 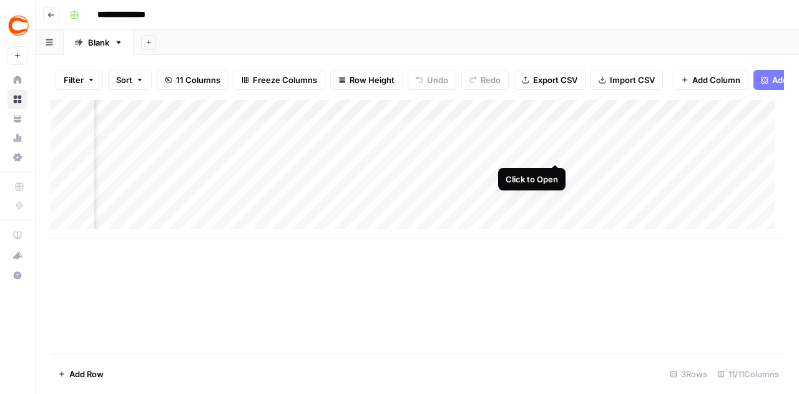 I want to click on button: Export CSV, so click(x=549, y=80).